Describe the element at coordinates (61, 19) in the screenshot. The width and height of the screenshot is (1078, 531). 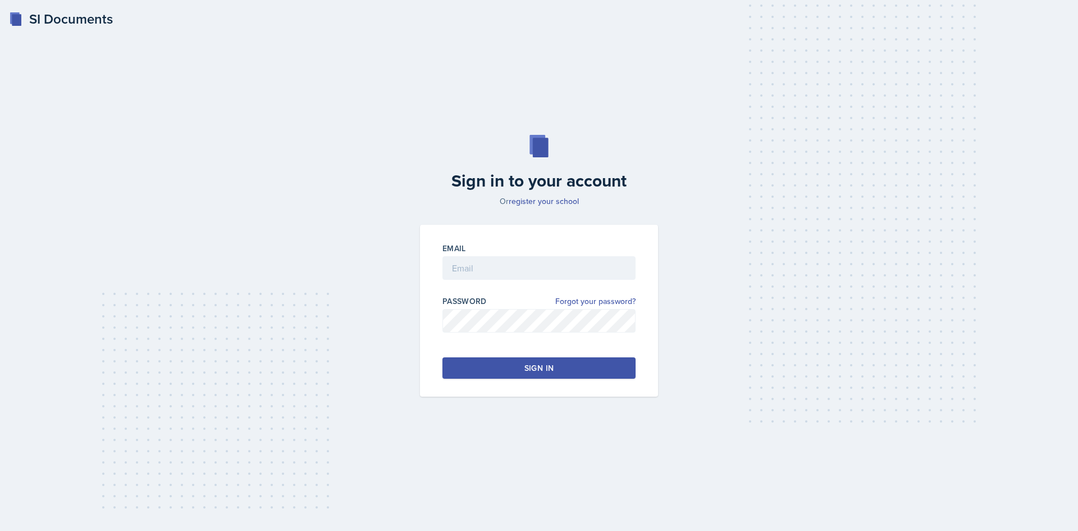
I see `a: SI Documents` at that location.